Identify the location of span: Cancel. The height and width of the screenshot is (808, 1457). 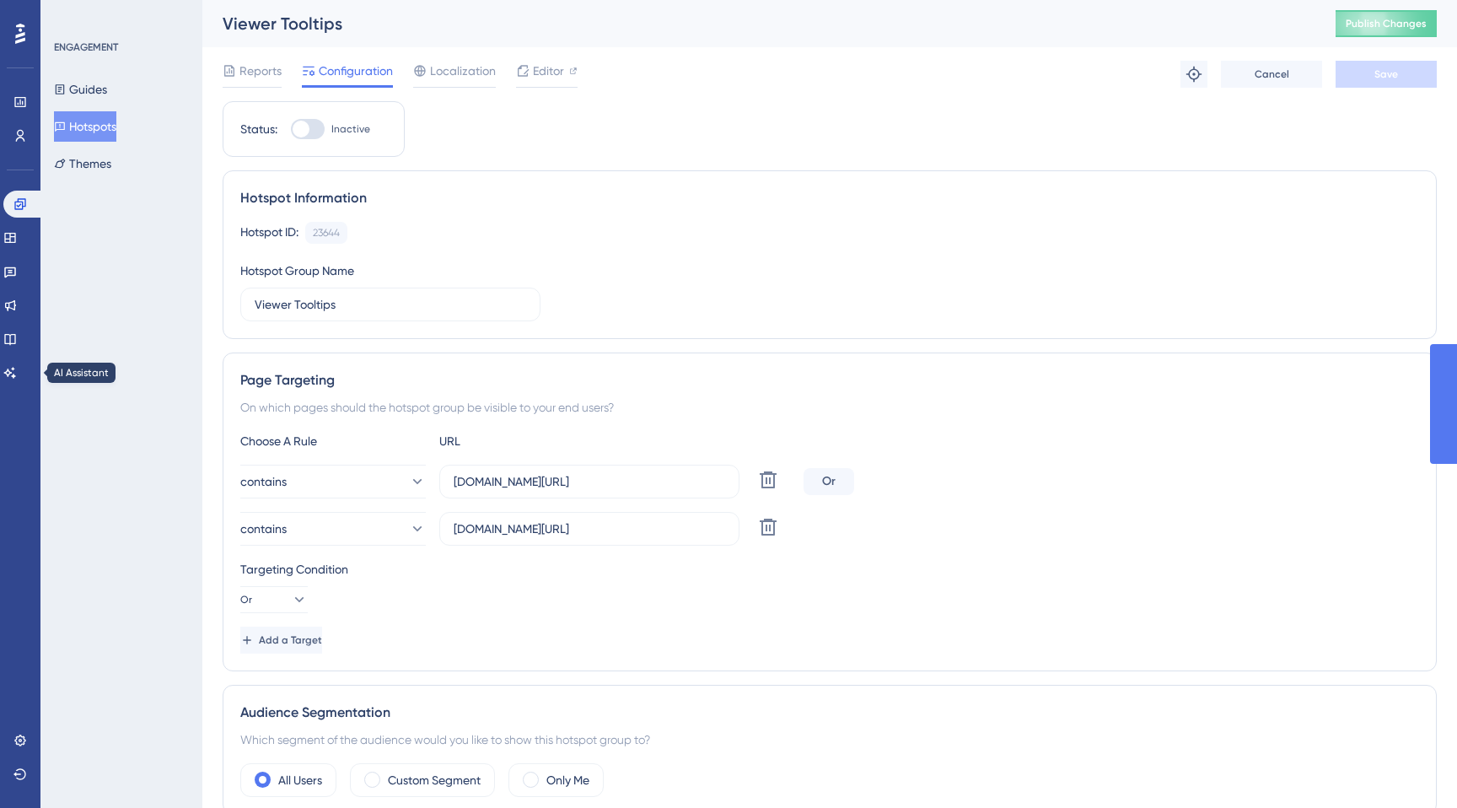
(1271, 74).